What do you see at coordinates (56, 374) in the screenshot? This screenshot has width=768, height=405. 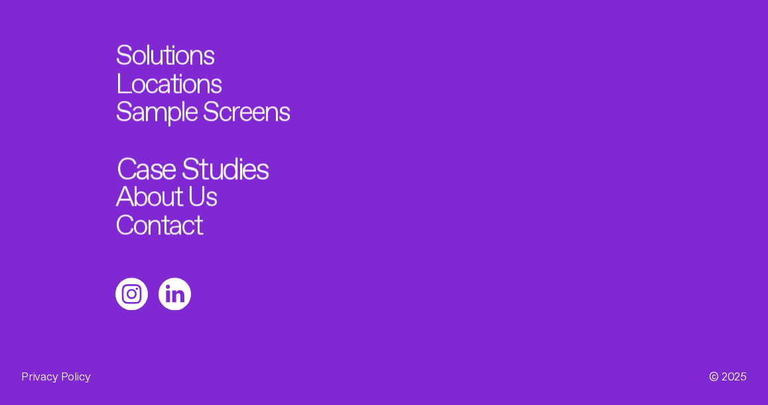 I see `a: Privacy Policy` at bounding box center [56, 374].